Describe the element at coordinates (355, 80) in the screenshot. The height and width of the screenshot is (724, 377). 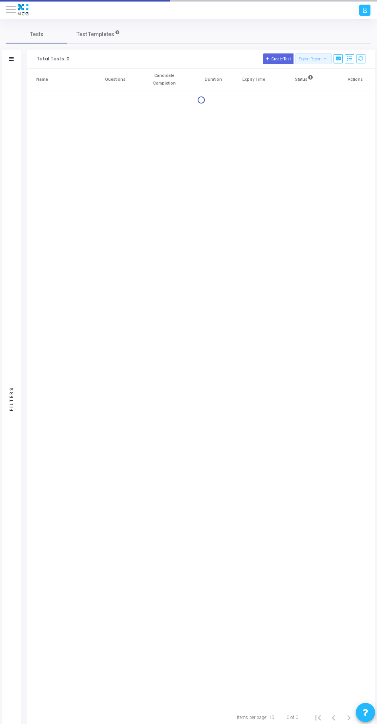
I see `th: Actions` at that location.